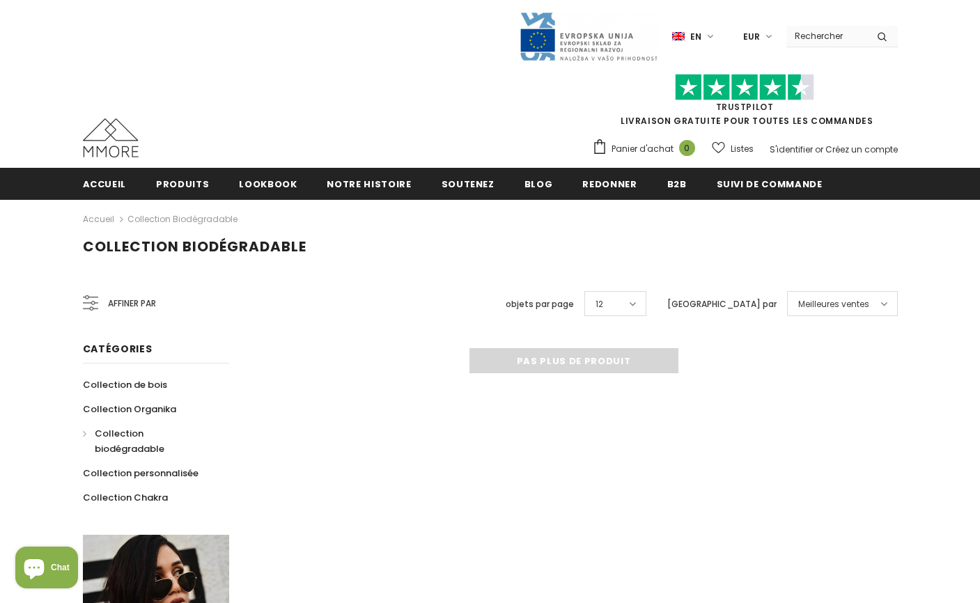 This screenshot has height=603, width=980. What do you see at coordinates (369, 184) in the screenshot?
I see `span: Notre histoire` at bounding box center [369, 184].